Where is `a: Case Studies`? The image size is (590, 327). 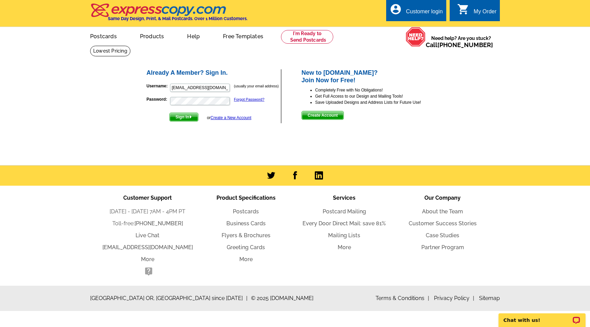
a: Case Studies is located at coordinates (443, 235).